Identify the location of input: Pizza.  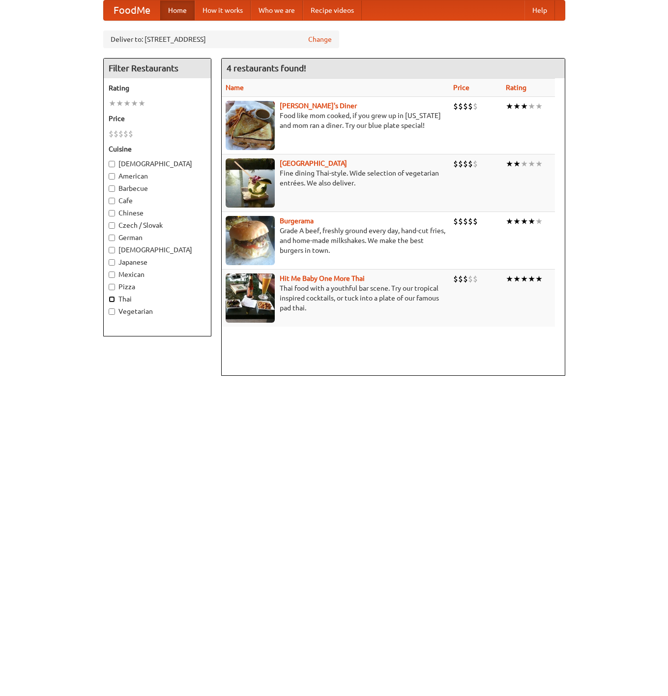
(112, 287).